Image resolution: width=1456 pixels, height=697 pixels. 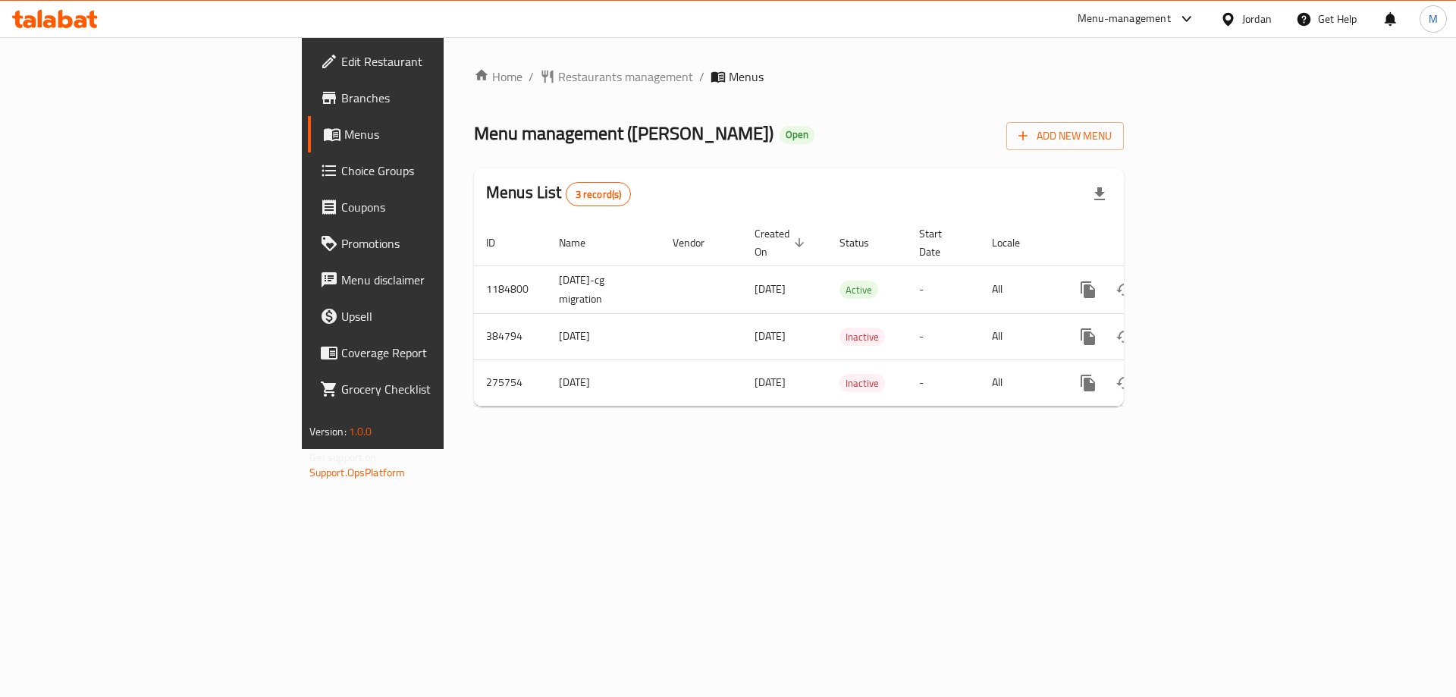 I want to click on span: Version:, so click(x=328, y=431).